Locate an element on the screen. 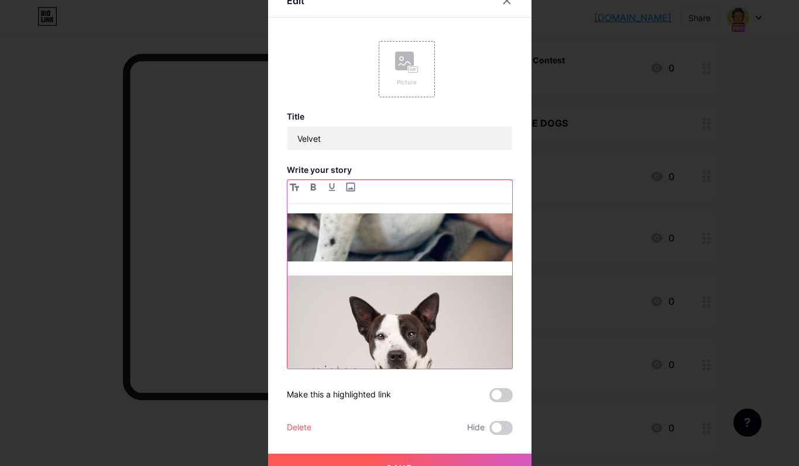 This screenshot has height=466, width=799. input: Title is located at coordinates (400, 138).